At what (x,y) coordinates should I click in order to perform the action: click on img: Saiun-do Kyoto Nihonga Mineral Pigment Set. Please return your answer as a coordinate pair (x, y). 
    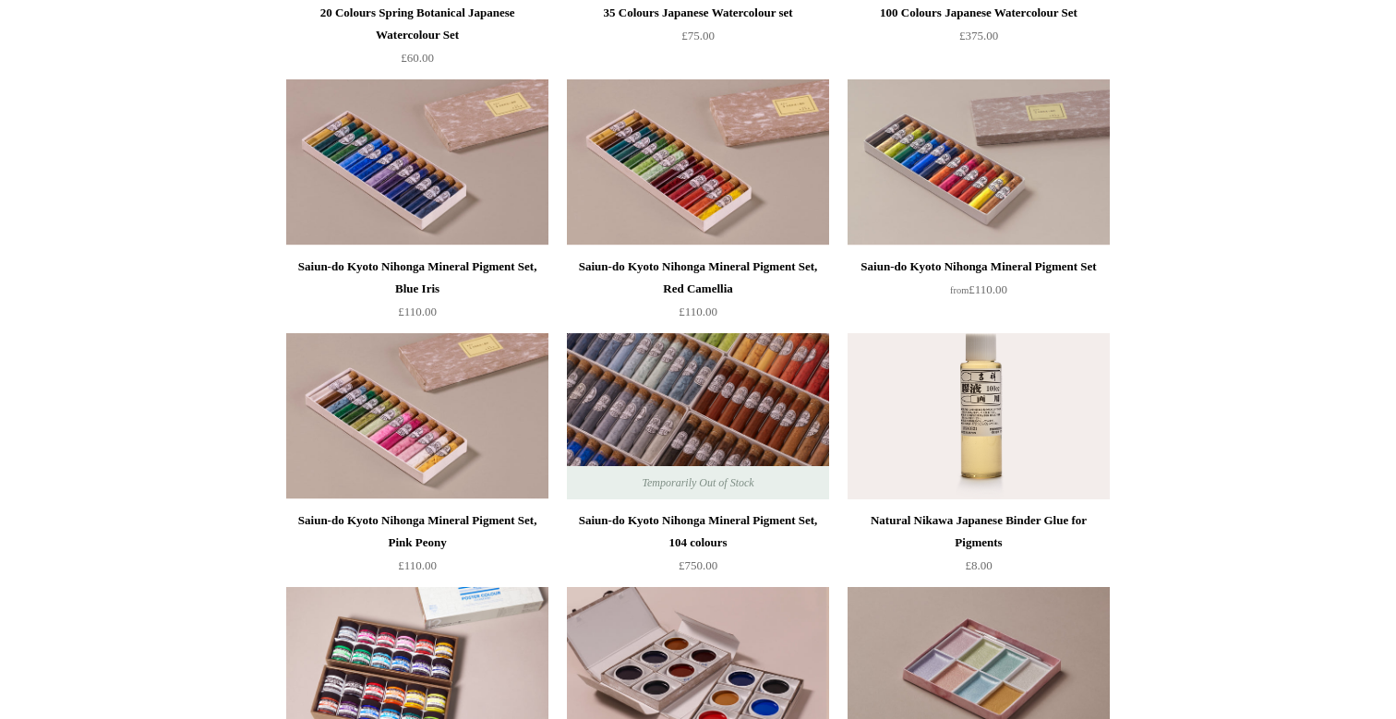
    Looking at the image, I should click on (979, 163).